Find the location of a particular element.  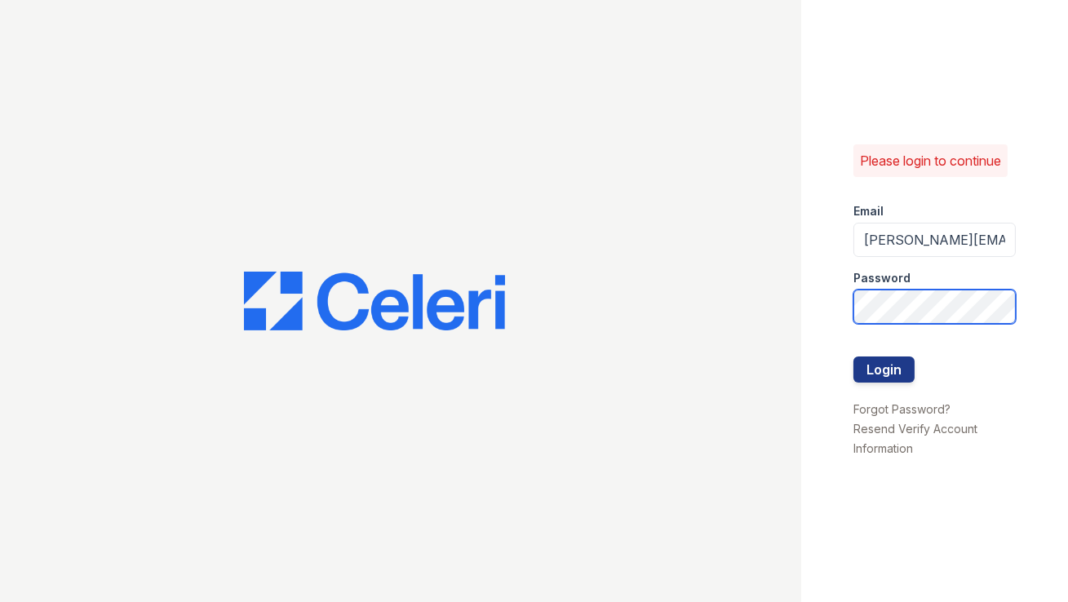

p: Please login to continue is located at coordinates (931, 161).